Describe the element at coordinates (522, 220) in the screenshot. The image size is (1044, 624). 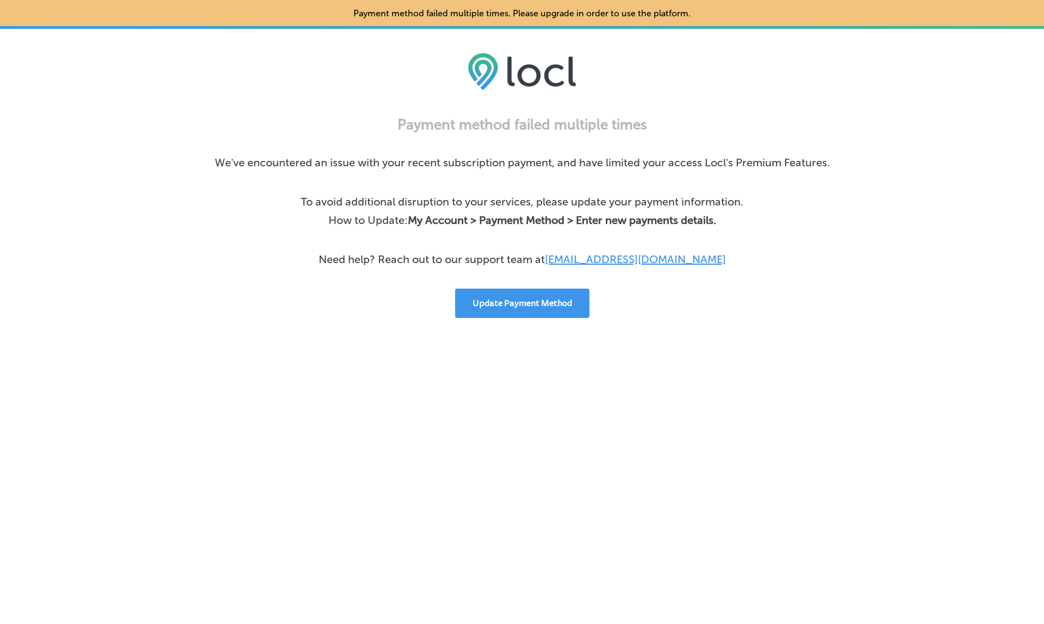
I see `p: How to Update:` at that location.